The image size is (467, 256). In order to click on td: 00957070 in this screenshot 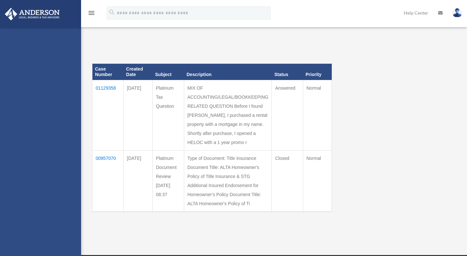, I will do `click(108, 181)`.